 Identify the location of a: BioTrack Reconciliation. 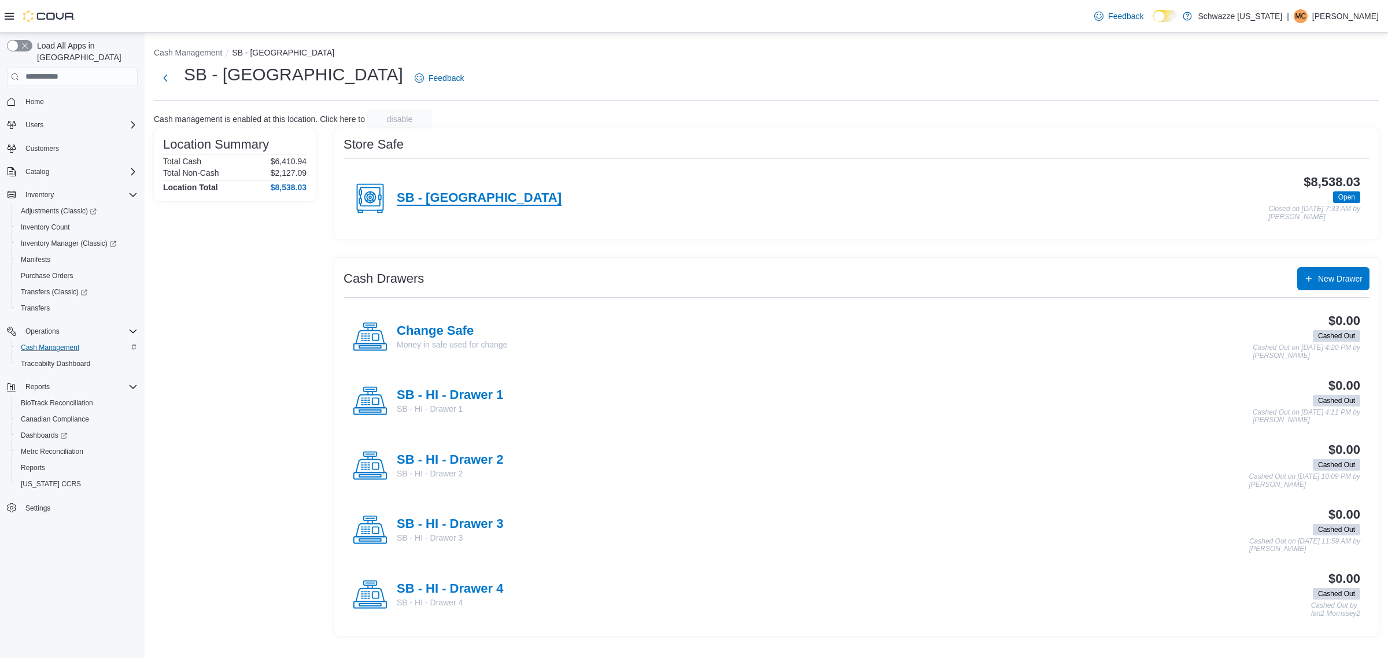
(57, 403).